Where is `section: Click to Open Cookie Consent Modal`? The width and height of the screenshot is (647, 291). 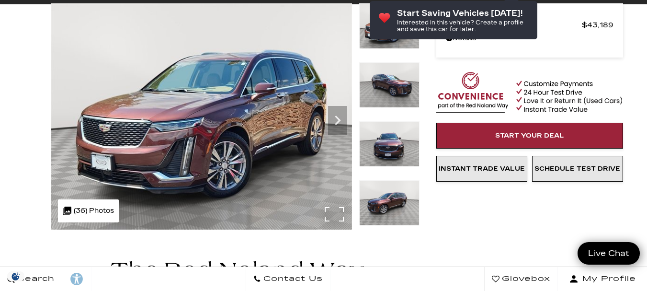 section: Click to Open Cookie Consent Modal is located at coordinates (16, 276).